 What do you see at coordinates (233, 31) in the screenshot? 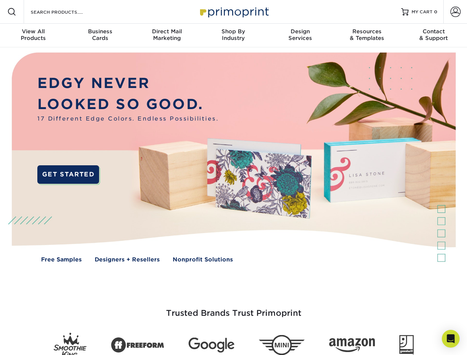
I see `span: Shop By` at bounding box center [233, 31].